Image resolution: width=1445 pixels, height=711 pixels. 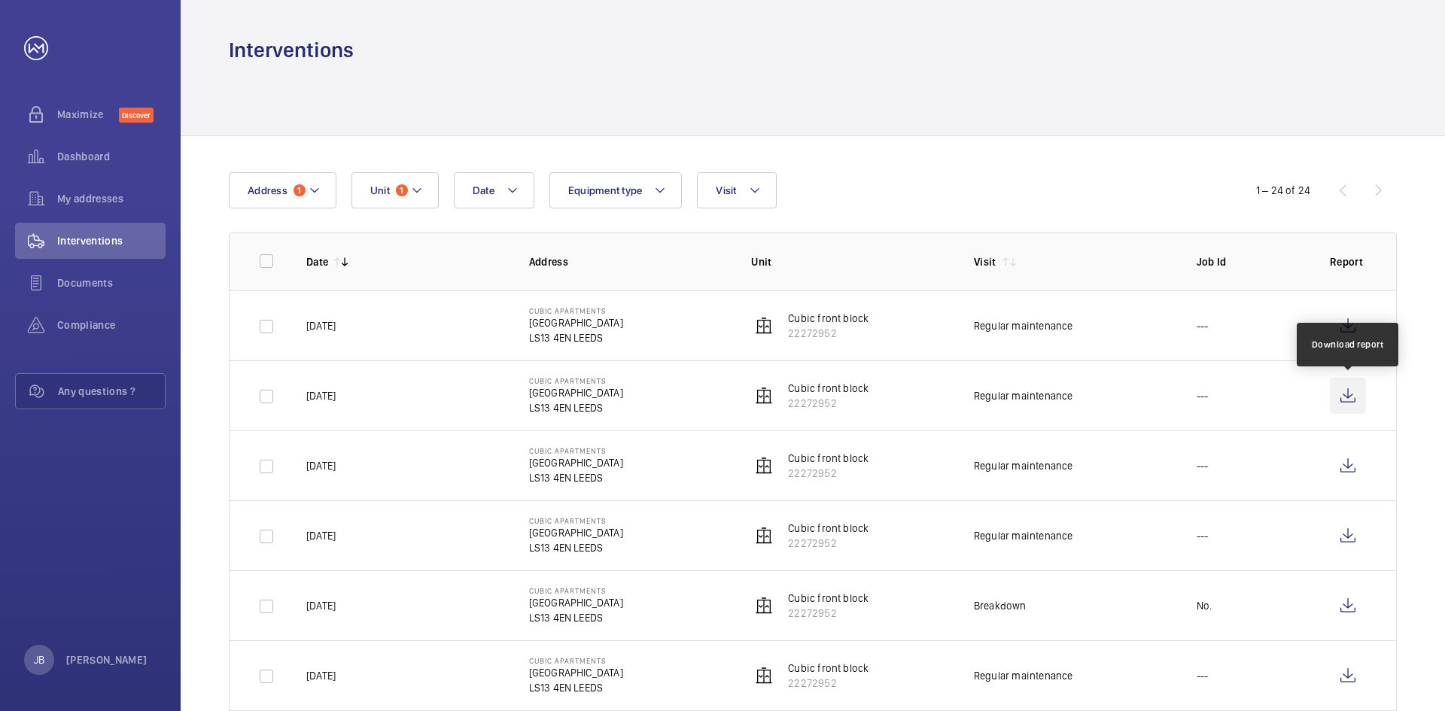 What do you see at coordinates (111, 199) in the screenshot?
I see `span: My addresses` at bounding box center [111, 199].